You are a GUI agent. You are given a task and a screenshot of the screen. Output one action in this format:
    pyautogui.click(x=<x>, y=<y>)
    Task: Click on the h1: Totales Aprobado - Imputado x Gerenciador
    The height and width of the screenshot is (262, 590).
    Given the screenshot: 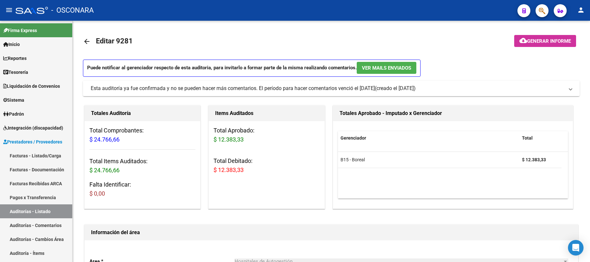 What is the action you would take?
    pyautogui.click(x=453, y=113)
    